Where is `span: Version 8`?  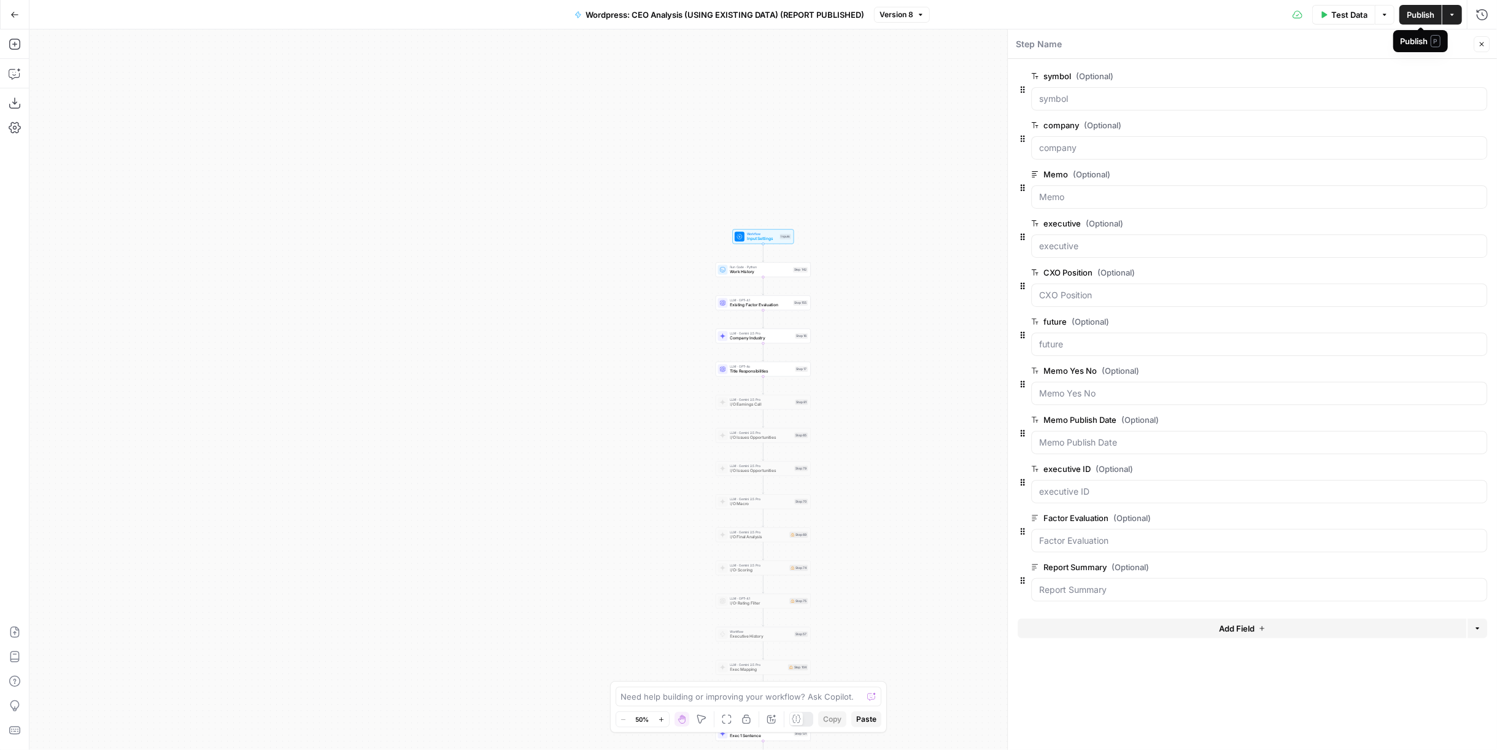 span: Version 8 is located at coordinates (896, 15).